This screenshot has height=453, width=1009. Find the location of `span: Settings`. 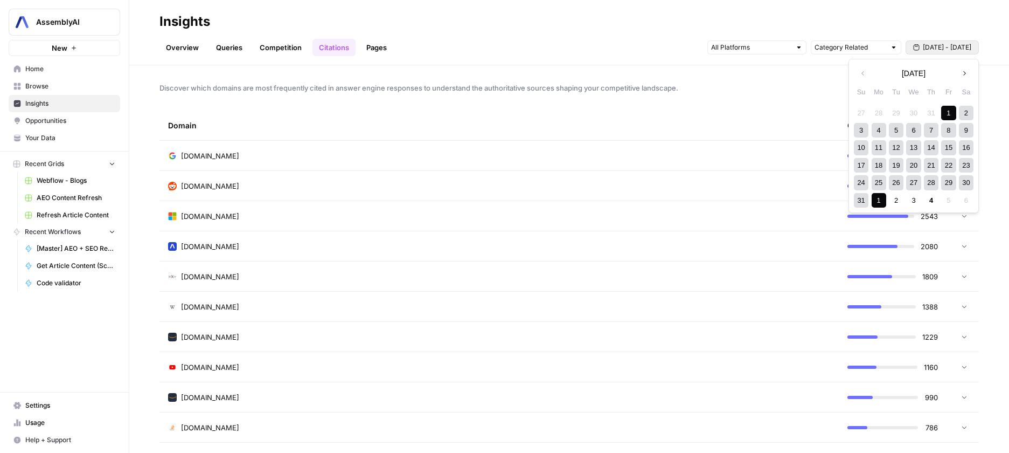

span: Settings is located at coordinates (70, 405).